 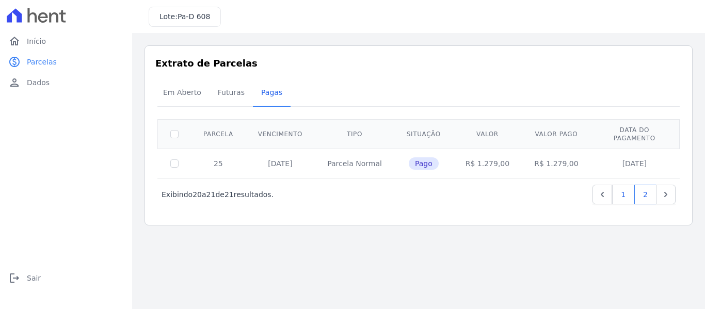 I want to click on td: Parcela Normal, so click(x=354, y=163).